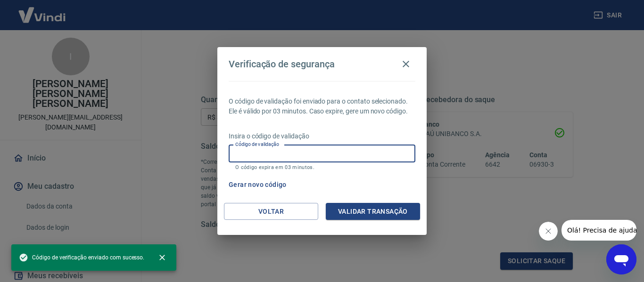 This screenshot has width=644, height=282. I want to click on label: Código de validação, so click(257, 144).